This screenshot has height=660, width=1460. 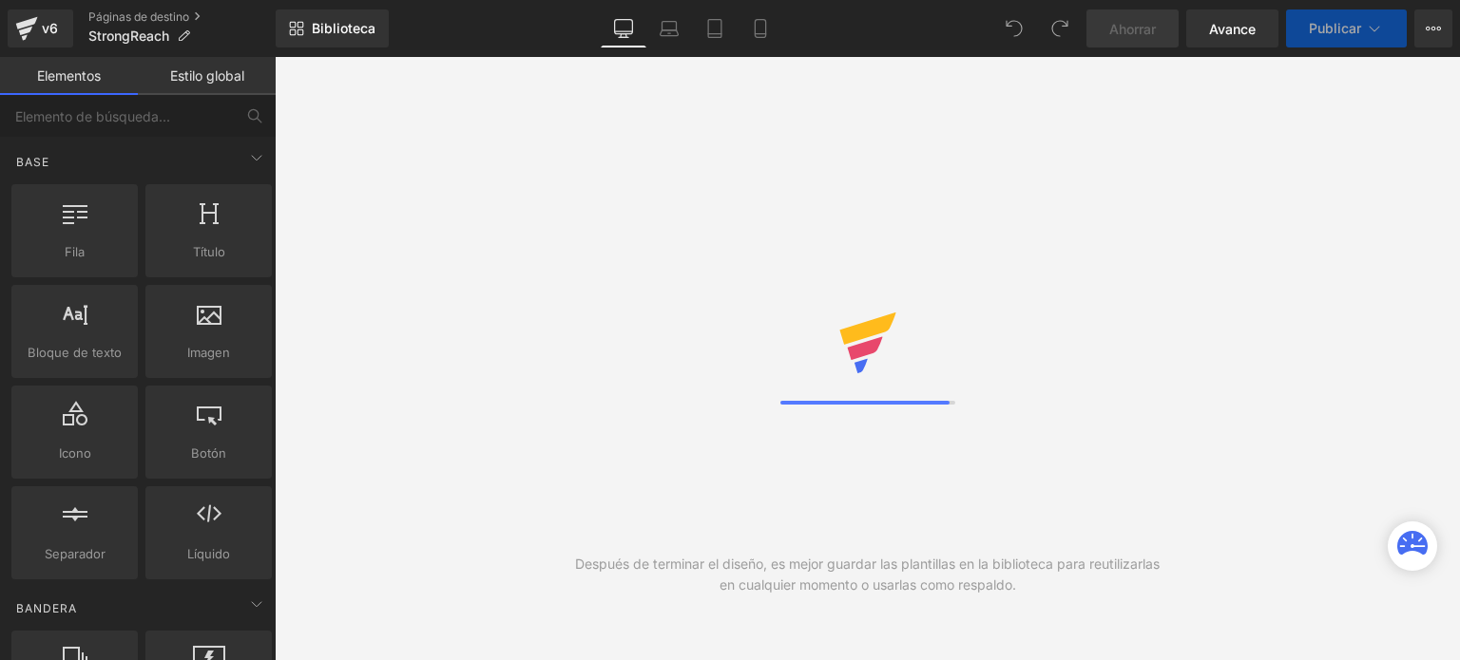 I want to click on font: Estilo global, so click(x=207, y=75).